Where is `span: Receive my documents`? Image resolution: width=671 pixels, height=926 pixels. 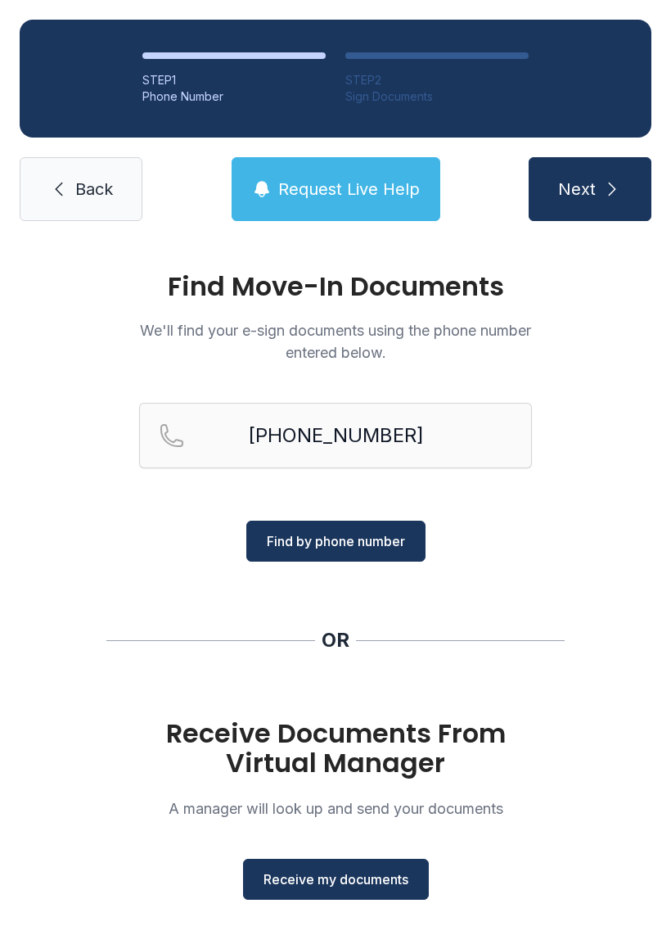 span: Receive my documents is located at coordinates (336, 879).